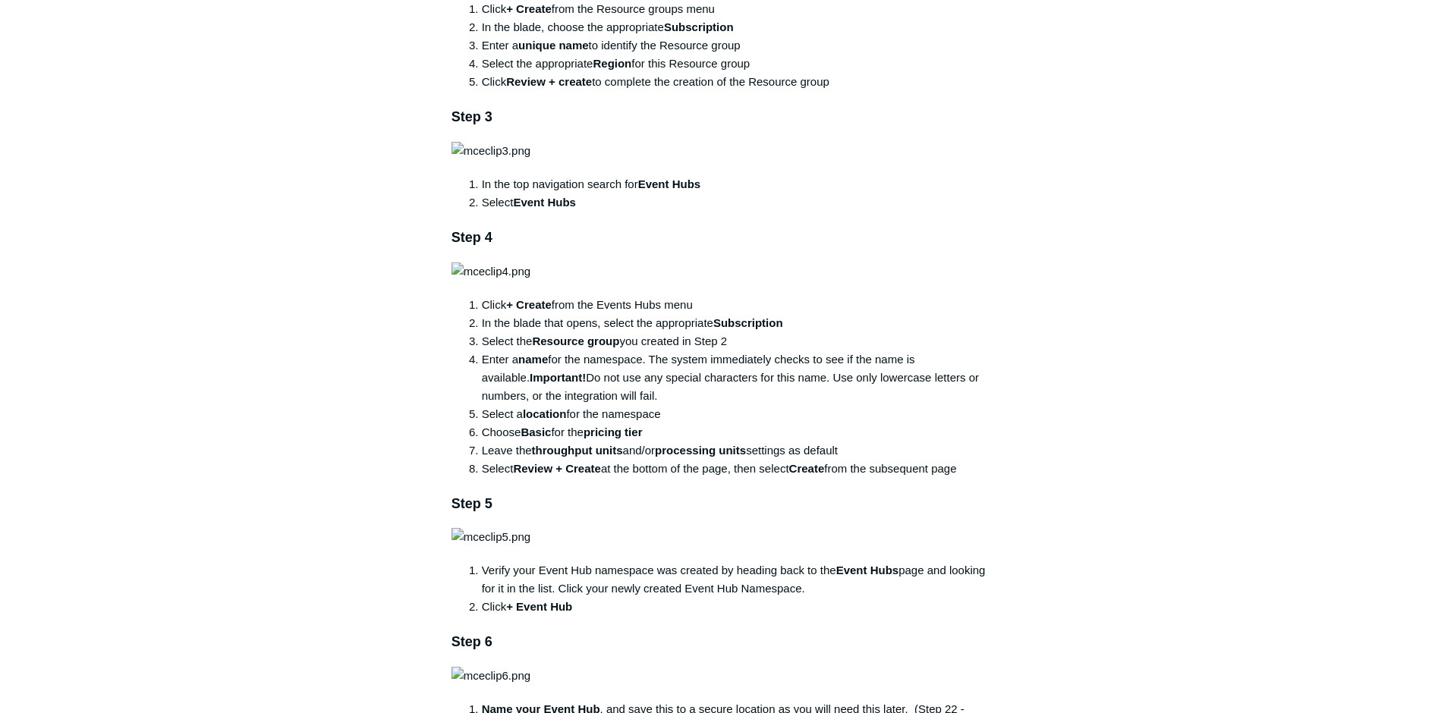  Describe the element at coordinates (613, 432) in the screenshot. I see `strong: pricing tier` at that location.